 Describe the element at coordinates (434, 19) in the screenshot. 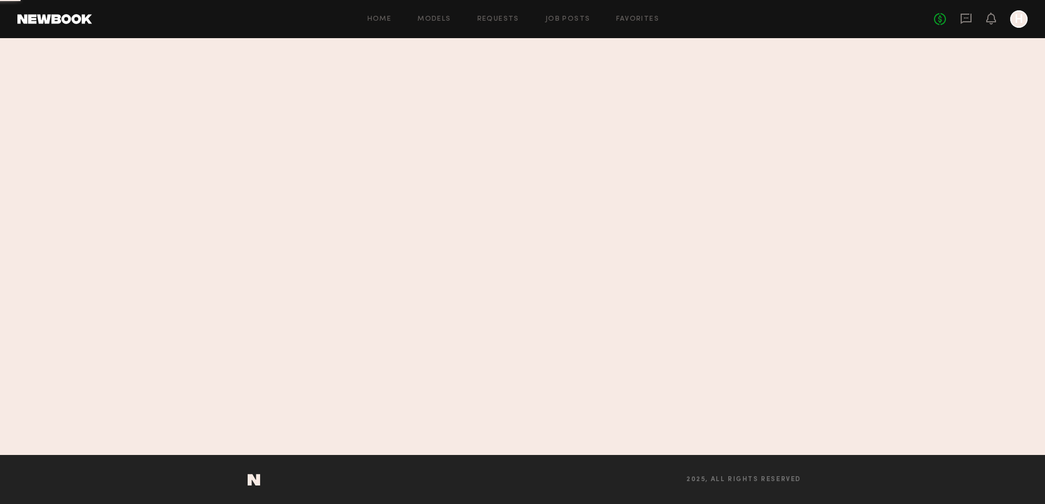

I see `a: Models` at that location.